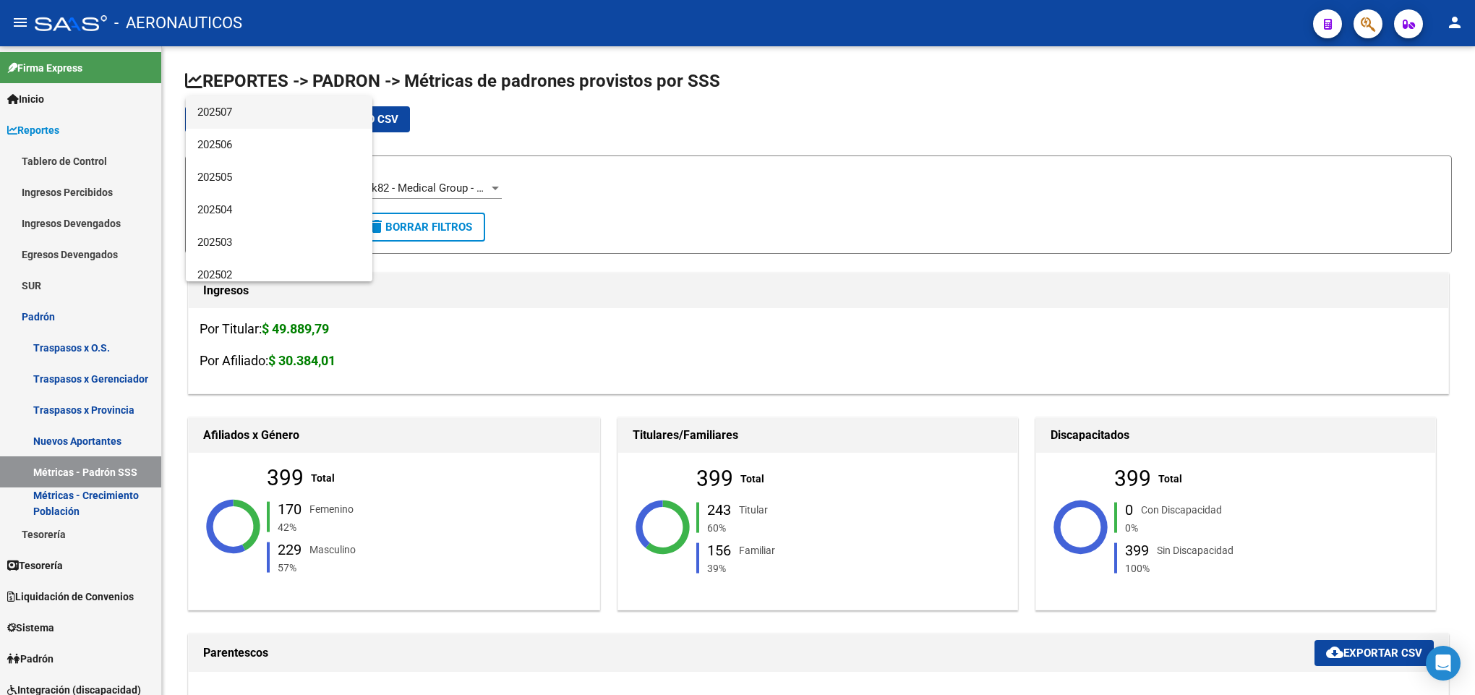  What do you see at coordinates (279, 210) in the screenshot?
I see `span: 202504` at bounding box center [279, 210].